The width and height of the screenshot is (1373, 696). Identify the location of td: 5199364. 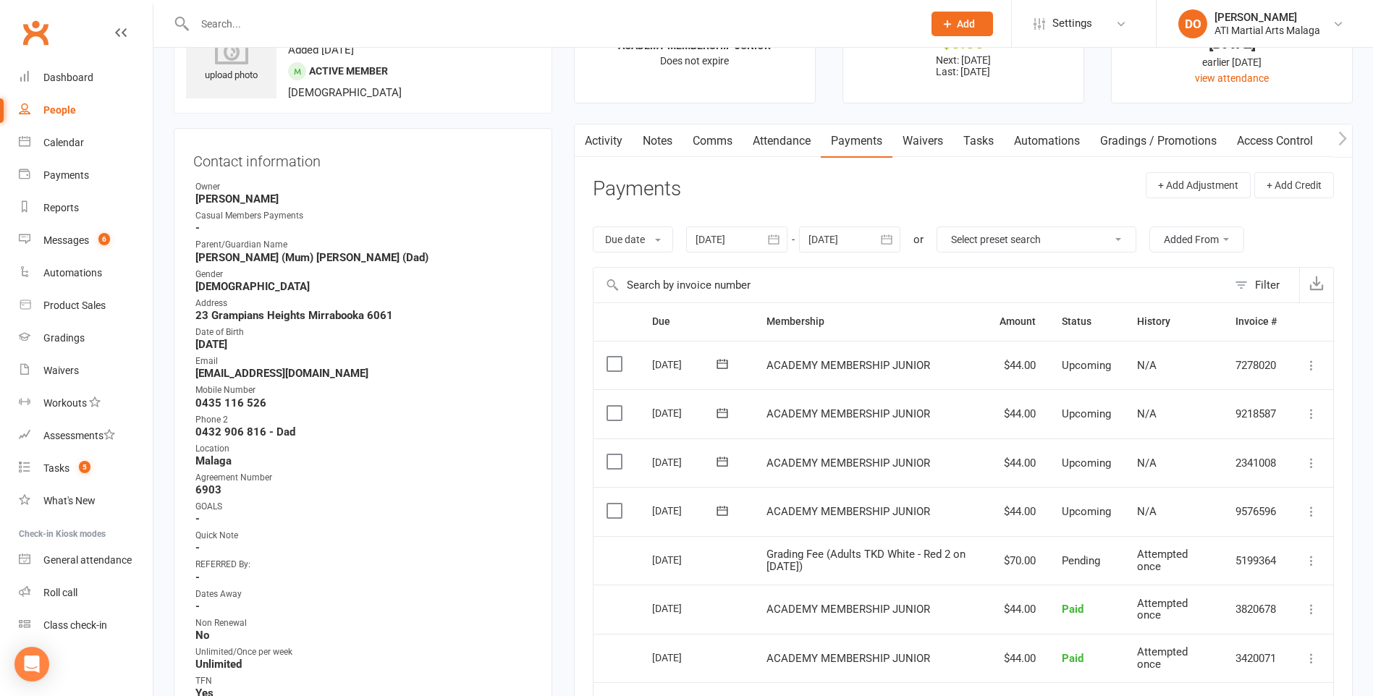
(1256, 561).